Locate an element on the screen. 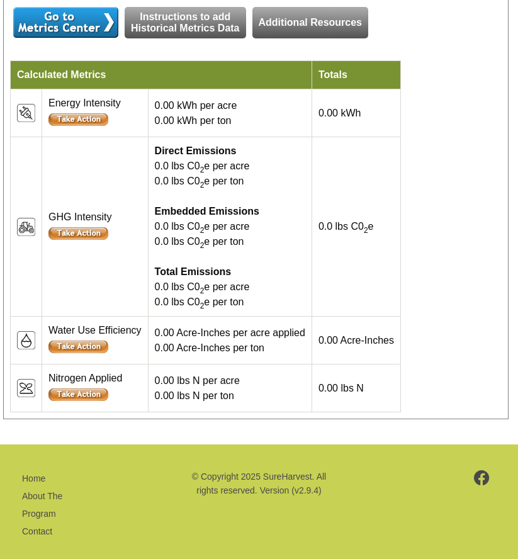 Image resolution: width=518 pixels, height=559 pixels. span: 0.0 lbs C0 e per acre 0.0 lbs C0 e per ton 0.0 lbs C0 e per acre 0.0 lbs C0 e per ton 0.0 lbs C0 ... is located at coordinates (207, 226).